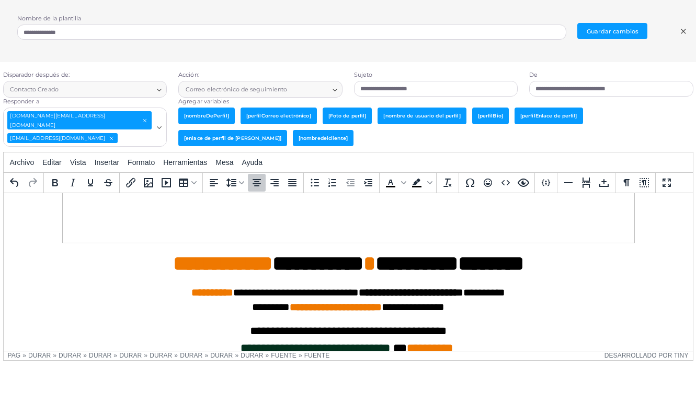  What do you see at coordinates (49, 18) in the screenshot?
I see `font: Nombre de la plantilla` at bounding box center [49, 18].